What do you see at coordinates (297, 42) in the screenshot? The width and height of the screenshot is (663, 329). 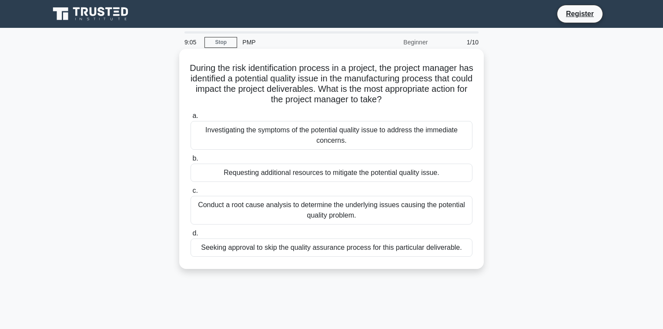 I see `div: PMP` at bounding box center [297, 42].